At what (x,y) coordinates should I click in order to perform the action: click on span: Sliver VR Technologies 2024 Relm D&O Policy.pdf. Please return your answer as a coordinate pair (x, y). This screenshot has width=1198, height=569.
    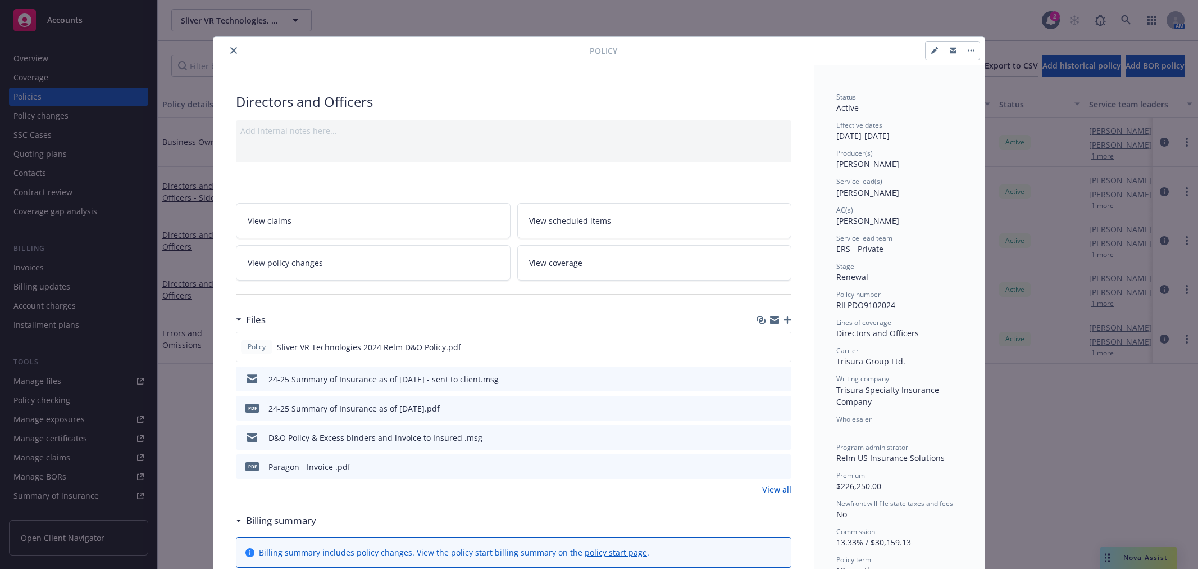
    Looking at the image, I should click on (369, 347).